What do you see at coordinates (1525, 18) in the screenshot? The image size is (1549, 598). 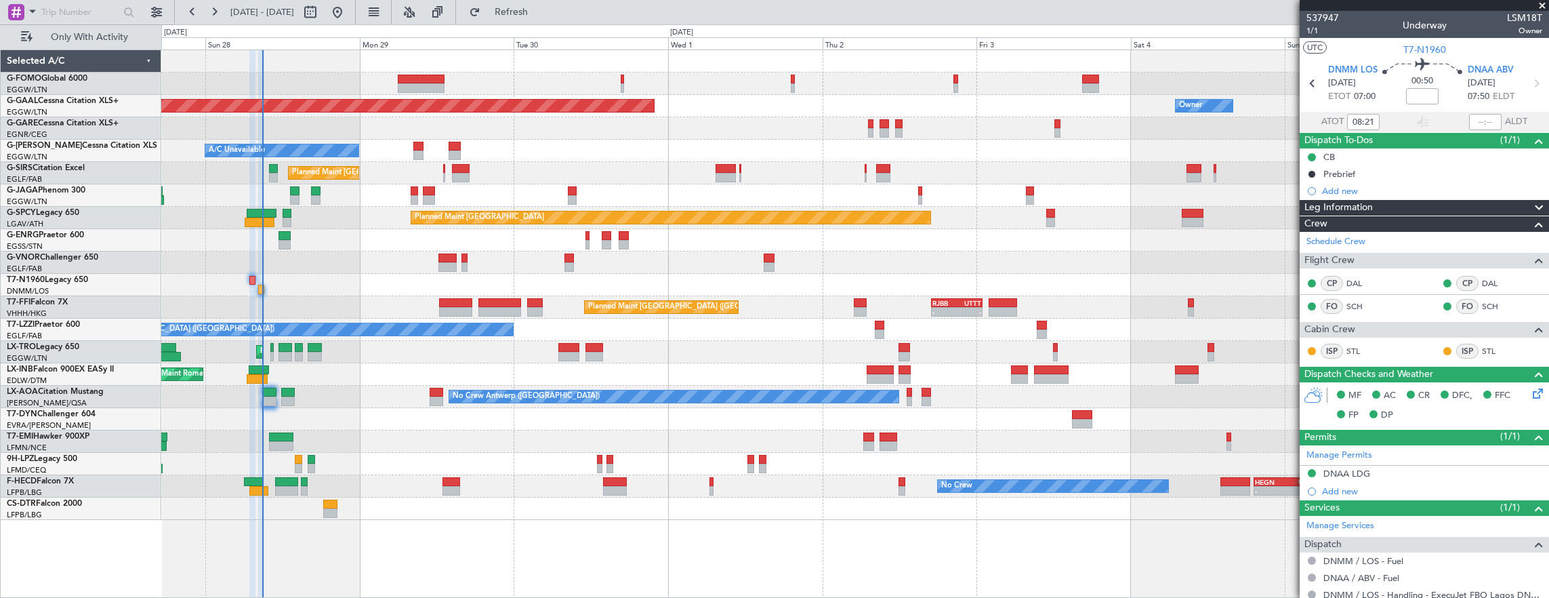 I see `span: LSM18T` at bounding box center [1525, 18].